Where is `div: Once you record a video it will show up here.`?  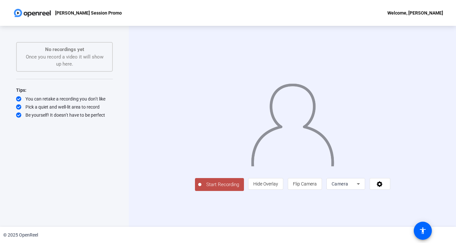
div: Once you record a video it will show up here. is located at coordinates (65, 57).